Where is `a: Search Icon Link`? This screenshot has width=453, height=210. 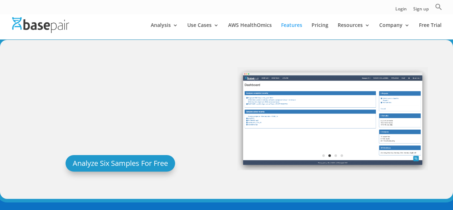 a: Search Icon Link is located at coordinates (439, 9).